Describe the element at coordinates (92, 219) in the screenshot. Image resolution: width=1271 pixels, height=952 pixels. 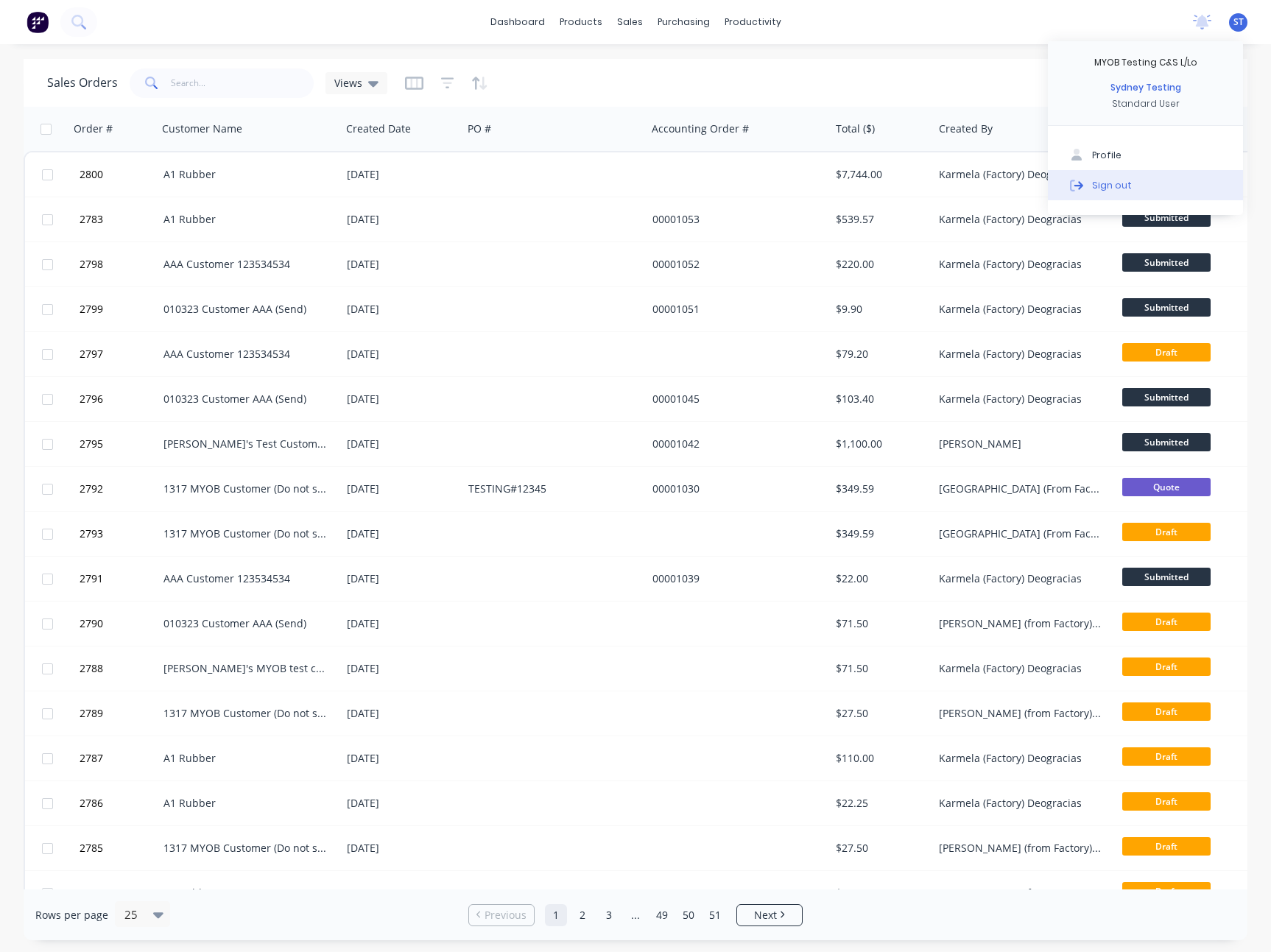
I see `span: 2783` at that location.